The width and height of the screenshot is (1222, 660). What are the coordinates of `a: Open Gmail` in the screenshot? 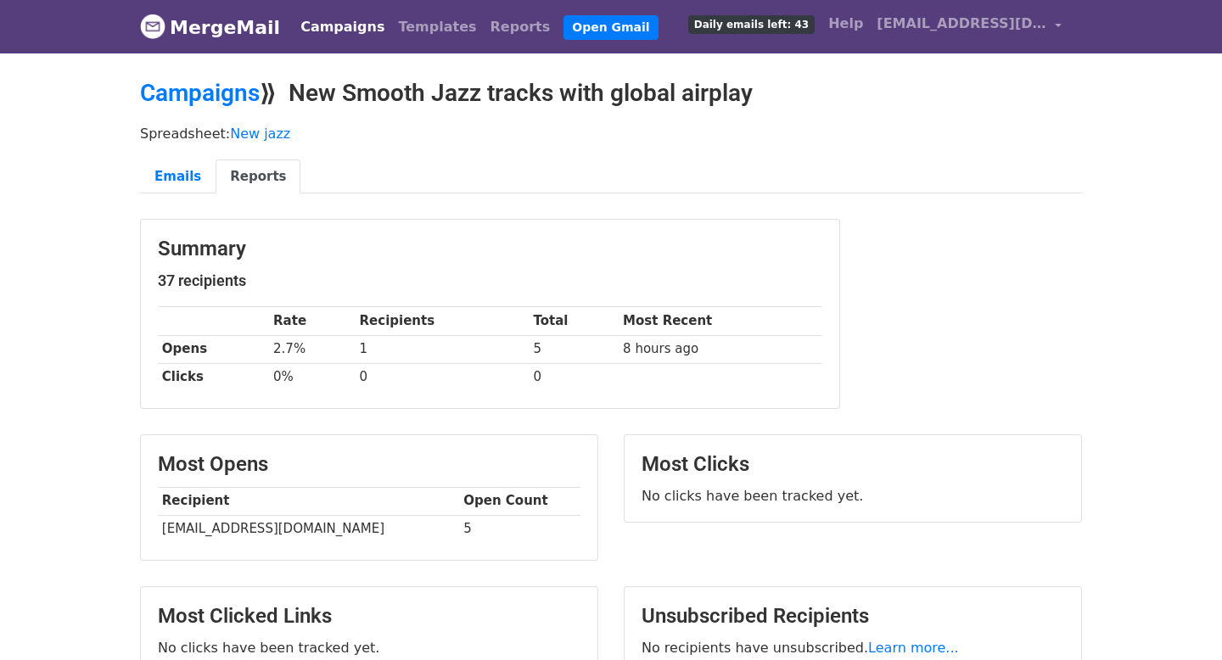 It's located at (610, 27).